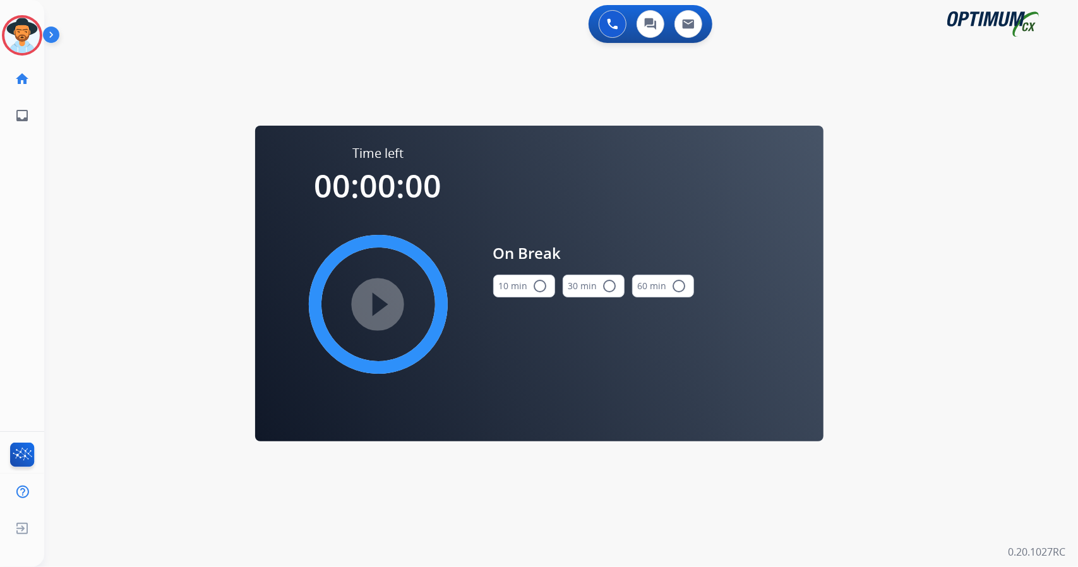  I want to click on img: avatar, so click(22, 35).